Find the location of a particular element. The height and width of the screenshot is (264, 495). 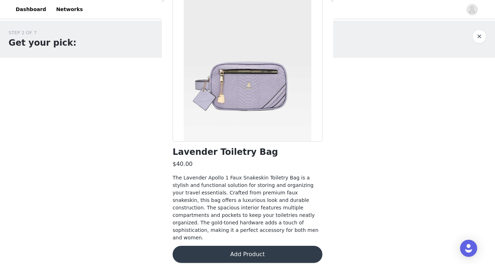

div: Open Intercom Messenger is located at coordinates (469, 248).